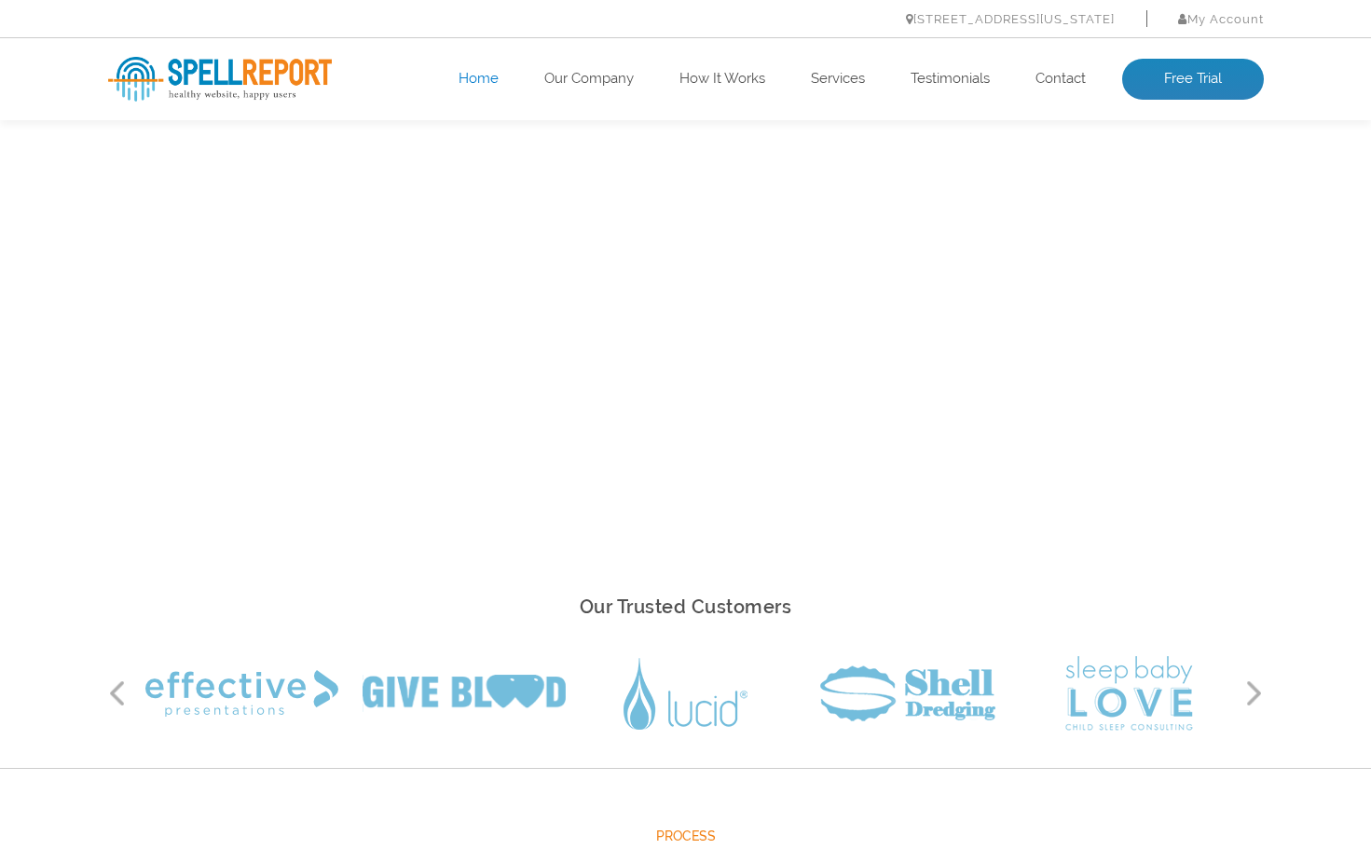 This screenshot has height=849, width=1371. Describe the element at coordinates (1255, 693) in the screenshot. I see `button: Next` at that location.